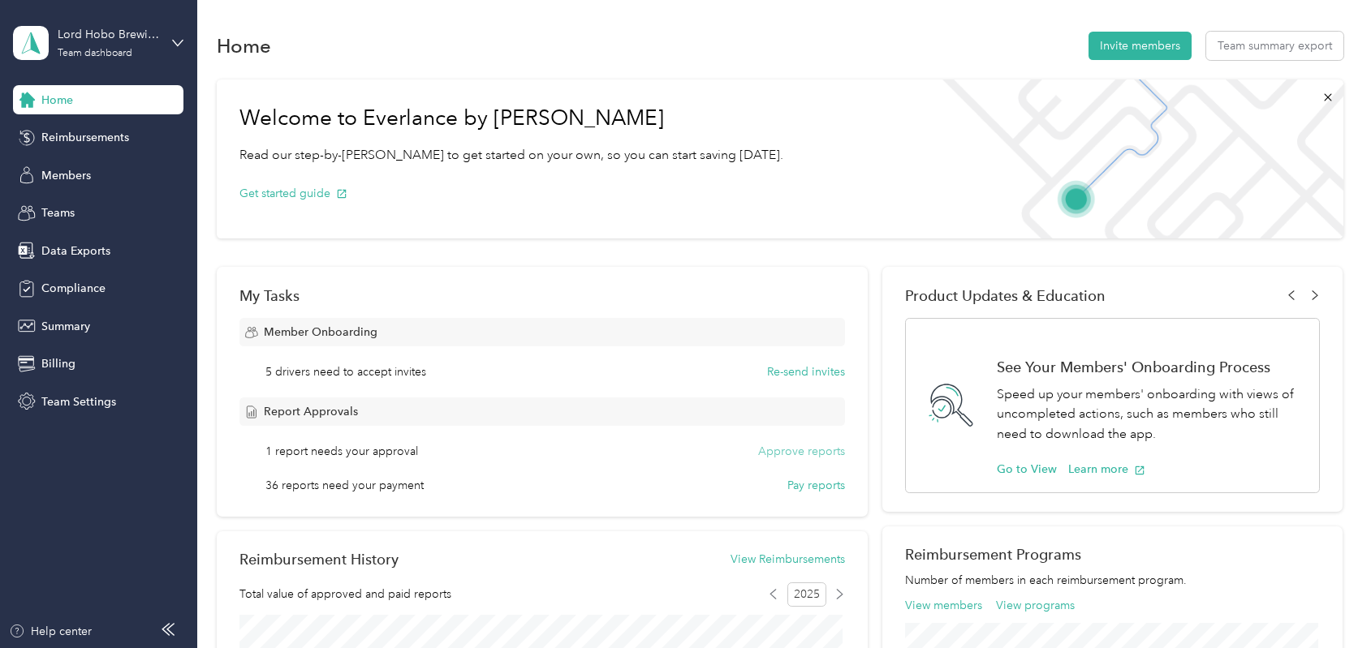 This screenshot has width=1371, height=648. What do you see at coordinates (293, 193) in the screenshot?
I see `button: Get started guide` at bounding box center [293, 193].